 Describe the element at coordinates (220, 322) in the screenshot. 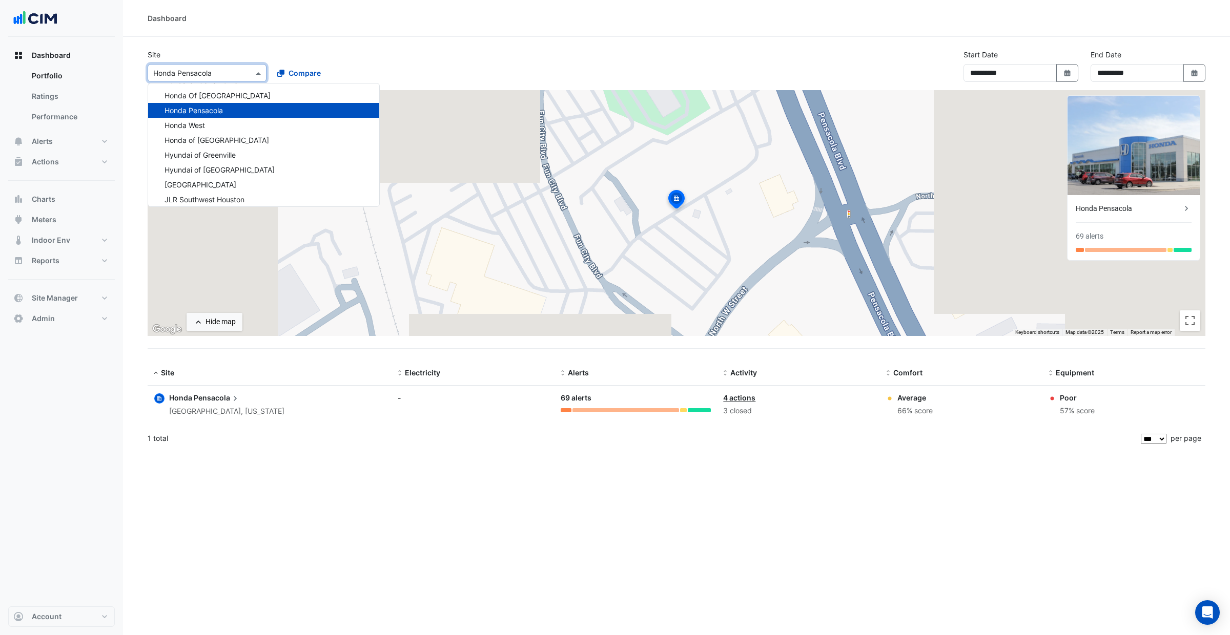

I see `div: Hide map` at that location.